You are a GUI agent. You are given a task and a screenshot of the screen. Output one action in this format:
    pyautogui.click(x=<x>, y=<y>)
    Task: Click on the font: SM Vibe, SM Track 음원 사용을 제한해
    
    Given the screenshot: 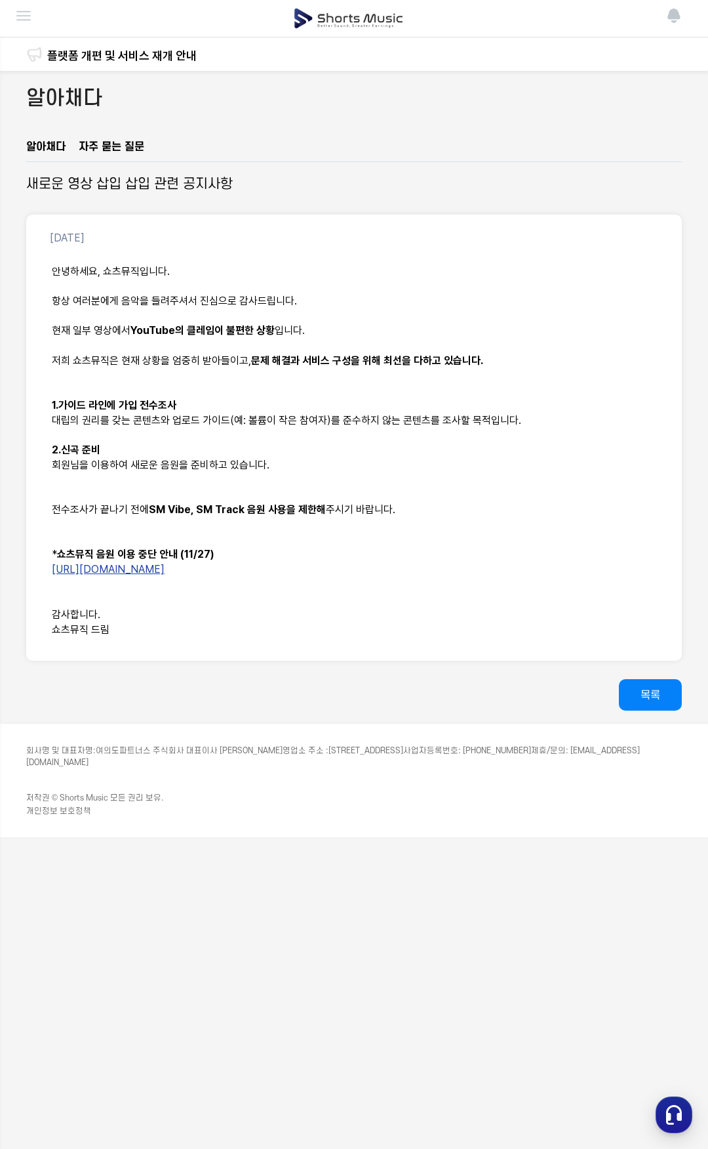 What is the action you would take?
    pyautogui.click(x=237, y=509)
    